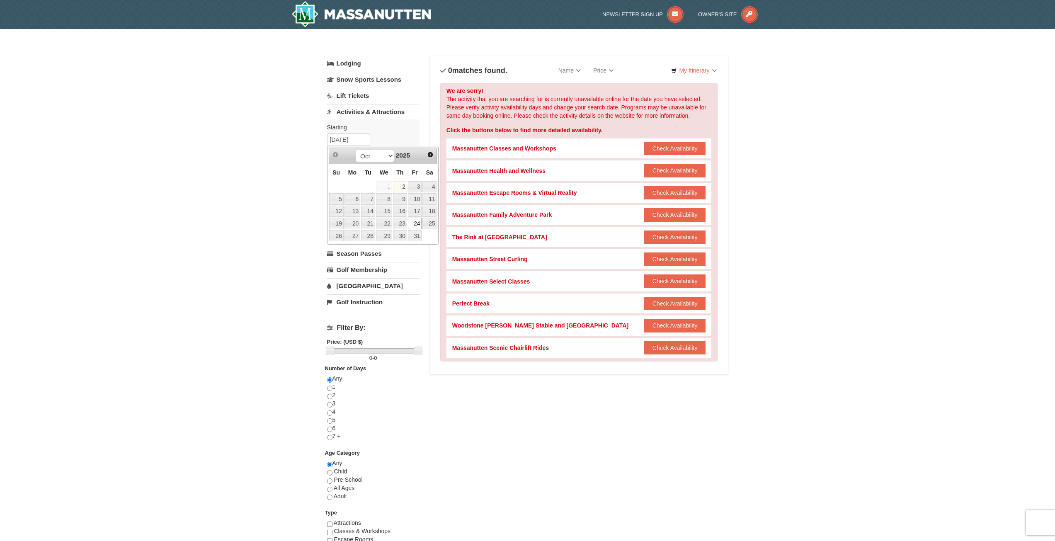 Image resolution: width=1055 pixels, height=541 pixels. Describe the element at coordinates (632, 14) in the screenshot. I see `span: Newsletter Sign Up` at that location.